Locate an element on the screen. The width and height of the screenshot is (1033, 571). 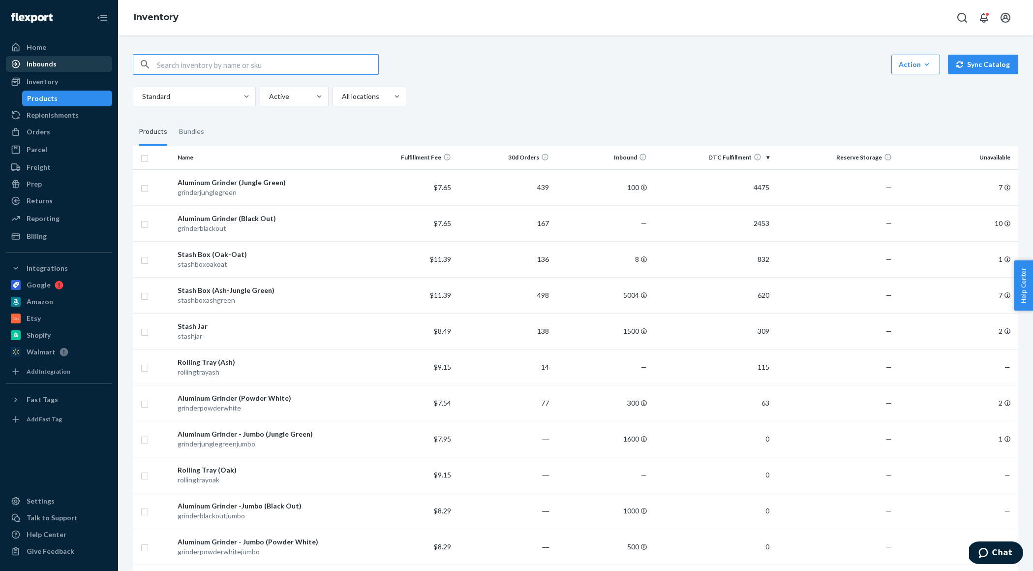
div: Etsy is located at coordinates (33, 318).